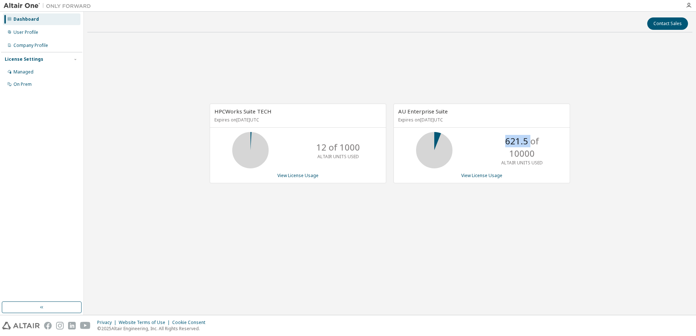 The image size is (696, 336). I want to click on img: altair_logo.svg, so click(21, 326).